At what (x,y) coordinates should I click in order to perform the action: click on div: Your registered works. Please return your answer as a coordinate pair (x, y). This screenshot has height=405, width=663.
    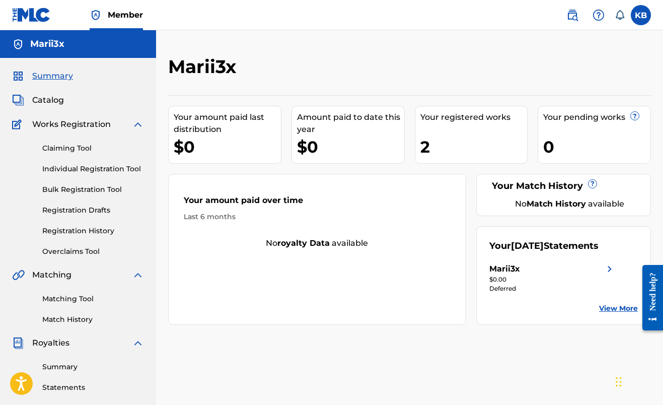
    Looking at the image, I should click on (474, 117).